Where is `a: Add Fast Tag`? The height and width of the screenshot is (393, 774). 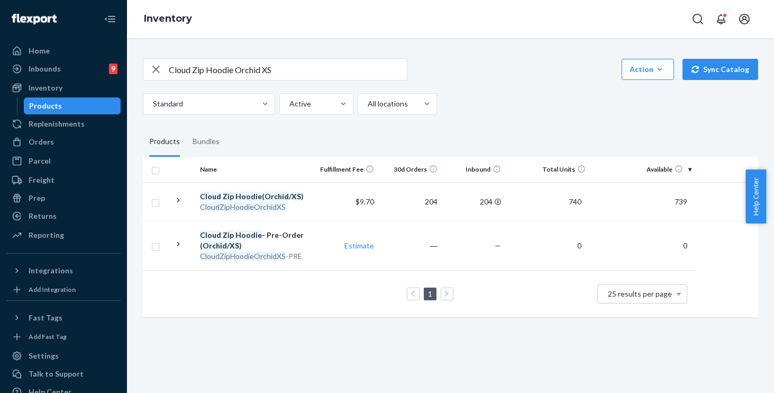 a: Add Fast Tag is located at coordinates (64, 337).